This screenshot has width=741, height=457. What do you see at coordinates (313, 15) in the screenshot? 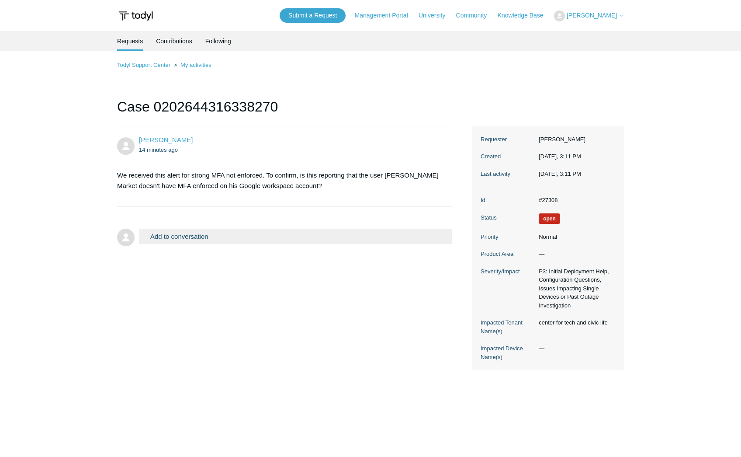
I see `a: Submit a Request` at bounding box center [313, 15].